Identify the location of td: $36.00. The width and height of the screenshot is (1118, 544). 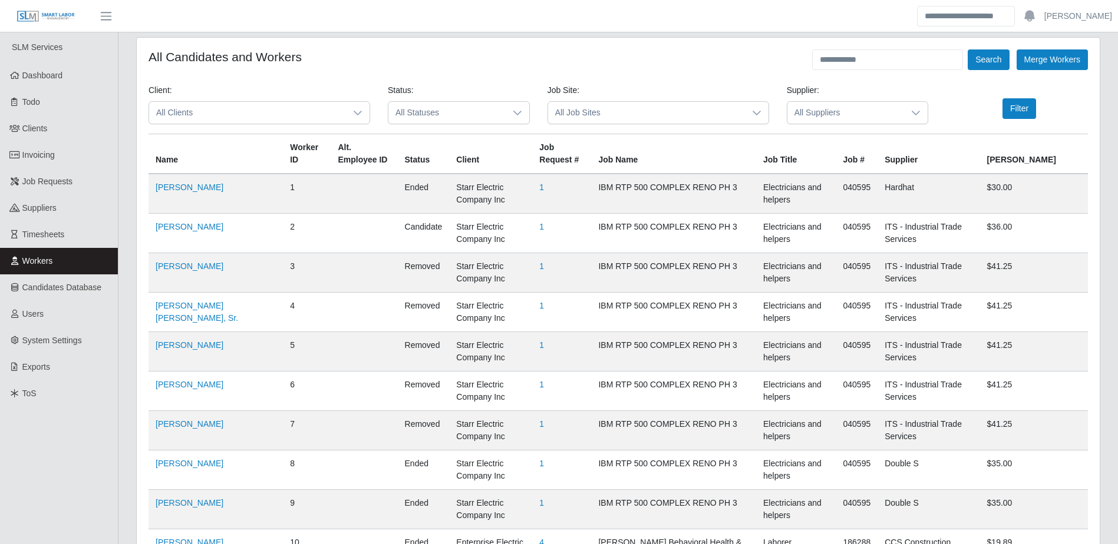
(1033, 233).